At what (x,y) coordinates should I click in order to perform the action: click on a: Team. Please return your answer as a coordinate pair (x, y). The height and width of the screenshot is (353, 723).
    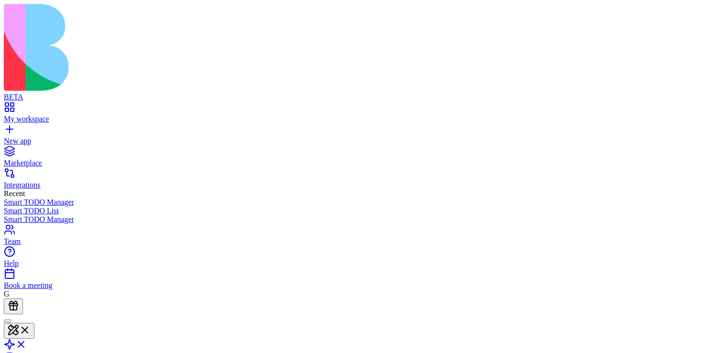
    Looking at the image, I should click on (362, 237).